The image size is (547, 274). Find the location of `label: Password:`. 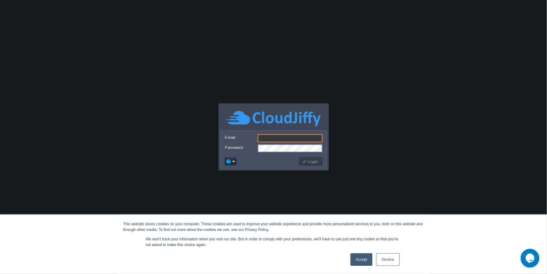

label: Password: is located at coordinates (241, 147).